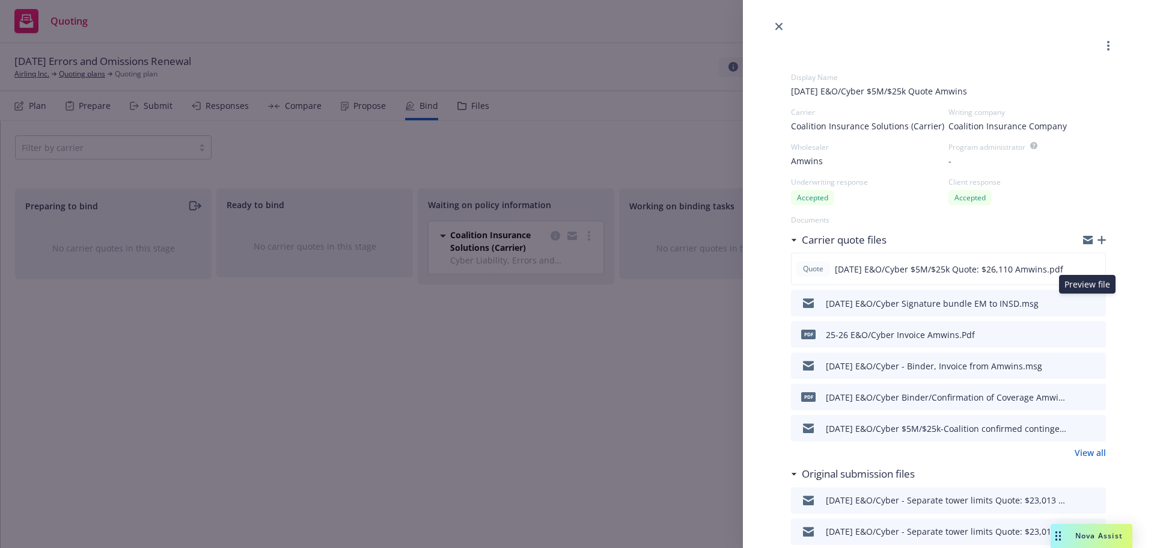  I want to click on span: Coalition Insurance Solutions (Carrier), so click(867, 126).